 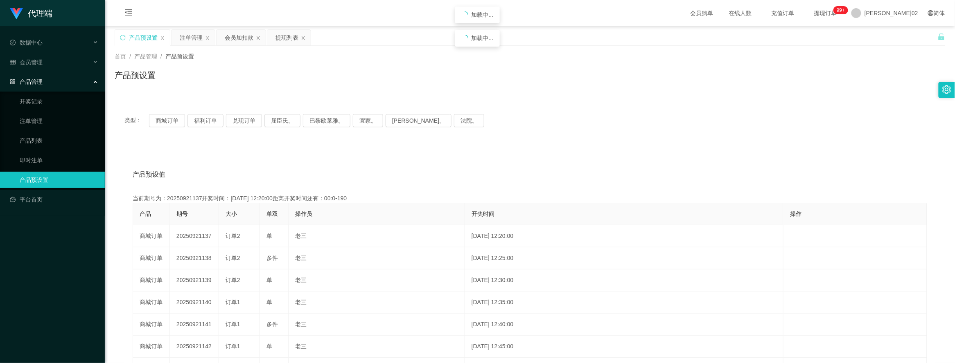 What do you see at coordinates (145, 214) in the screenshot?
I see `span: 产品` at bounding box center [145, 214].